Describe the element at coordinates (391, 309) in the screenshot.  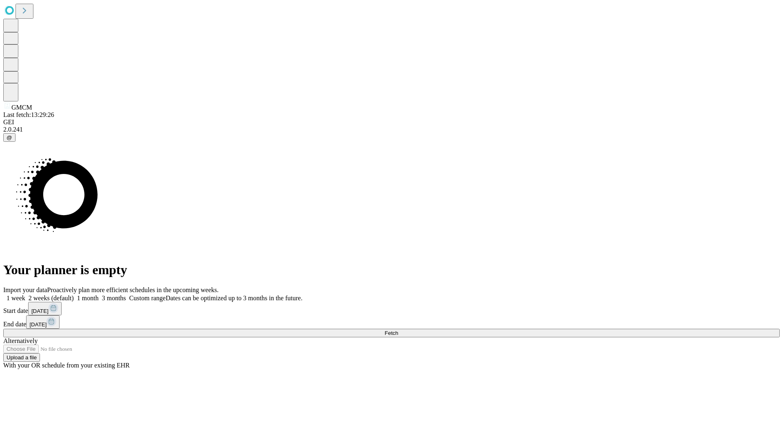
I see `div: Start date` at that location.